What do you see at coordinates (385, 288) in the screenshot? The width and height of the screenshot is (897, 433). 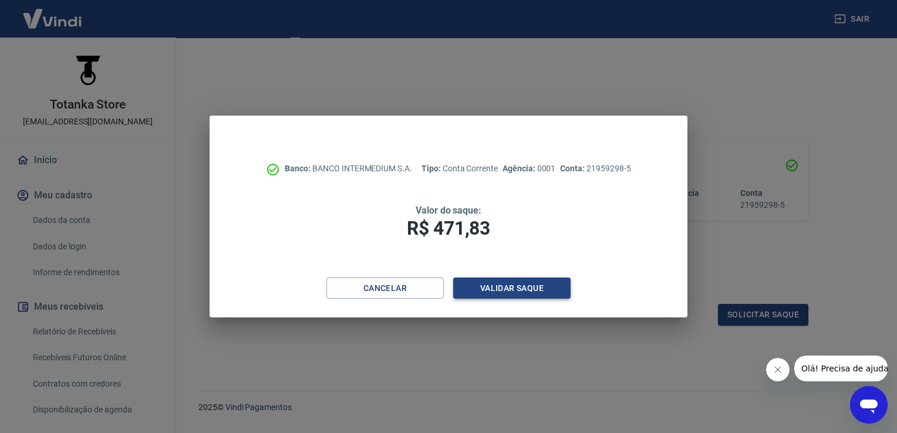 I see `button: Cancelar` at bounding box center [385, 288].